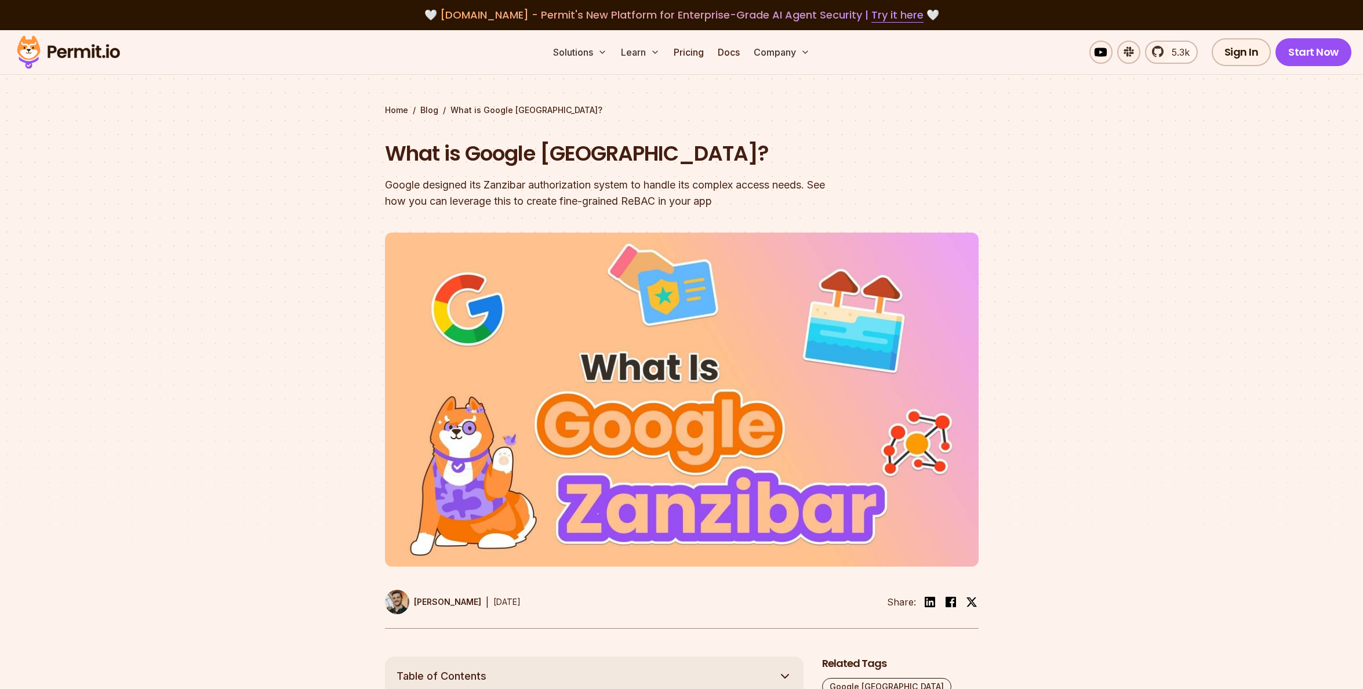 This screenshot has width=1363, height=689. What do you see at coordinates (1171, 52) in the screenshot?
I see `a: 5.3k` at bounding box center [1171, 52].